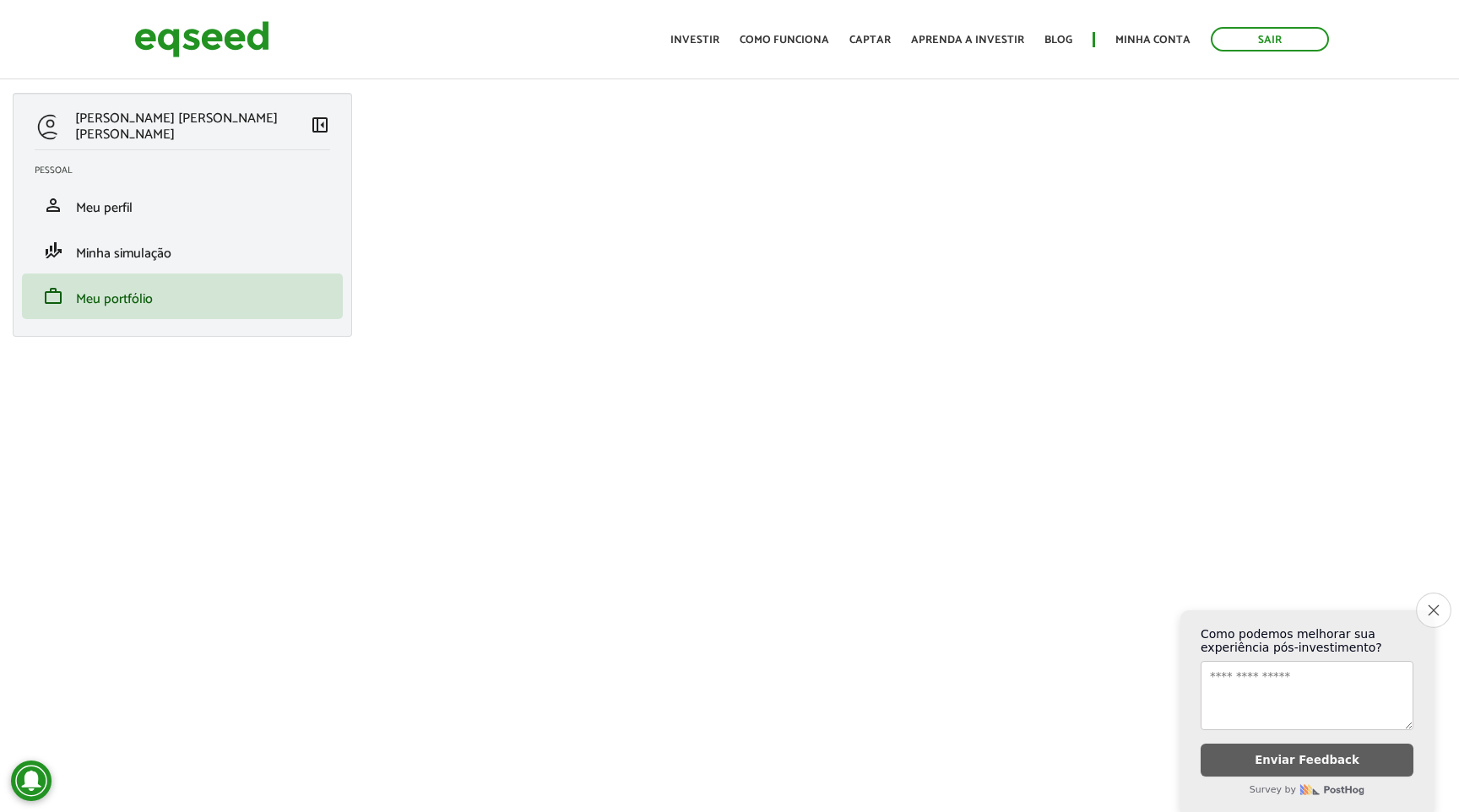 Image resolution: width=1459 pixels, height=812 pixels. What do you see at coordinates (183, 250) in the screenshot?
I see `li: Minha simulação` at bounding box center [183, 250].